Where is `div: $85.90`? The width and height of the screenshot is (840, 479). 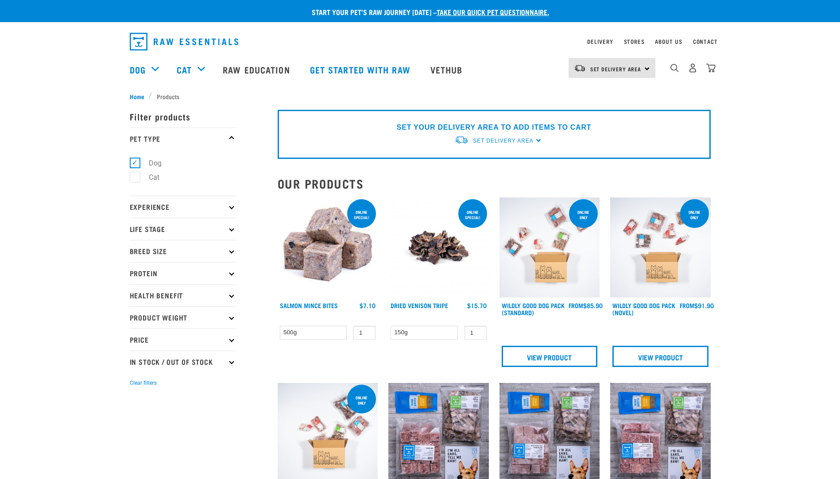 div: $85.90 is located at coordinates (586, 306).